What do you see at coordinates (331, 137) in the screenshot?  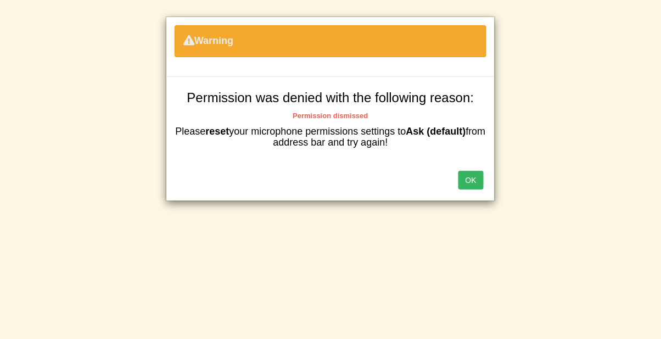 I see `h4: Please your microphone permissions settings to from address bar and try again!` at bounding box center [331, 137].